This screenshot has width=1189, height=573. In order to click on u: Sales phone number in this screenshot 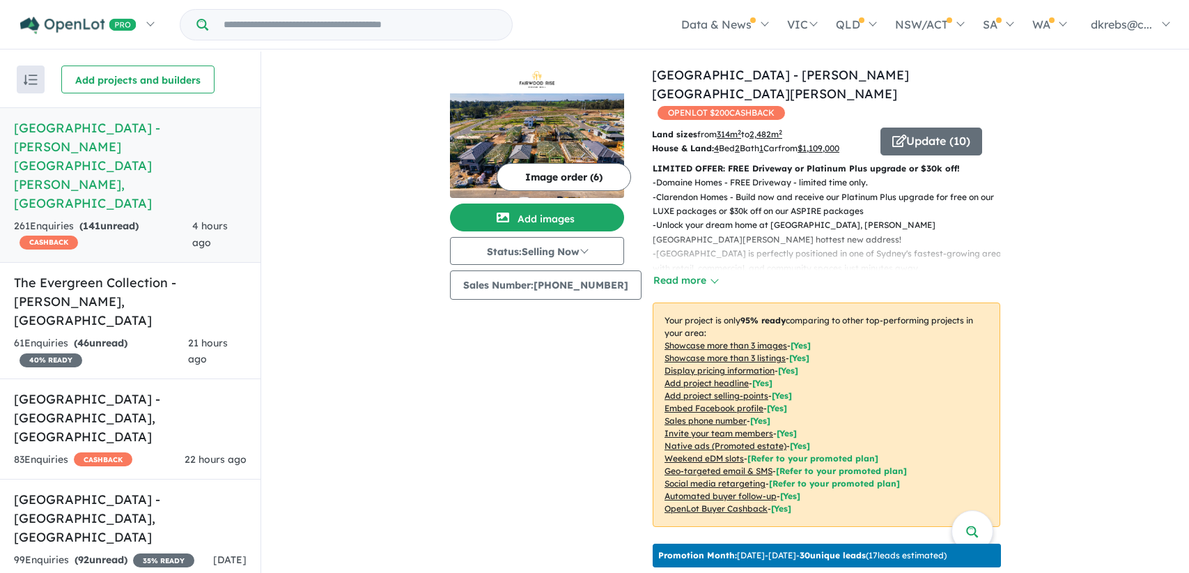, I will do `click(706, 420)`.